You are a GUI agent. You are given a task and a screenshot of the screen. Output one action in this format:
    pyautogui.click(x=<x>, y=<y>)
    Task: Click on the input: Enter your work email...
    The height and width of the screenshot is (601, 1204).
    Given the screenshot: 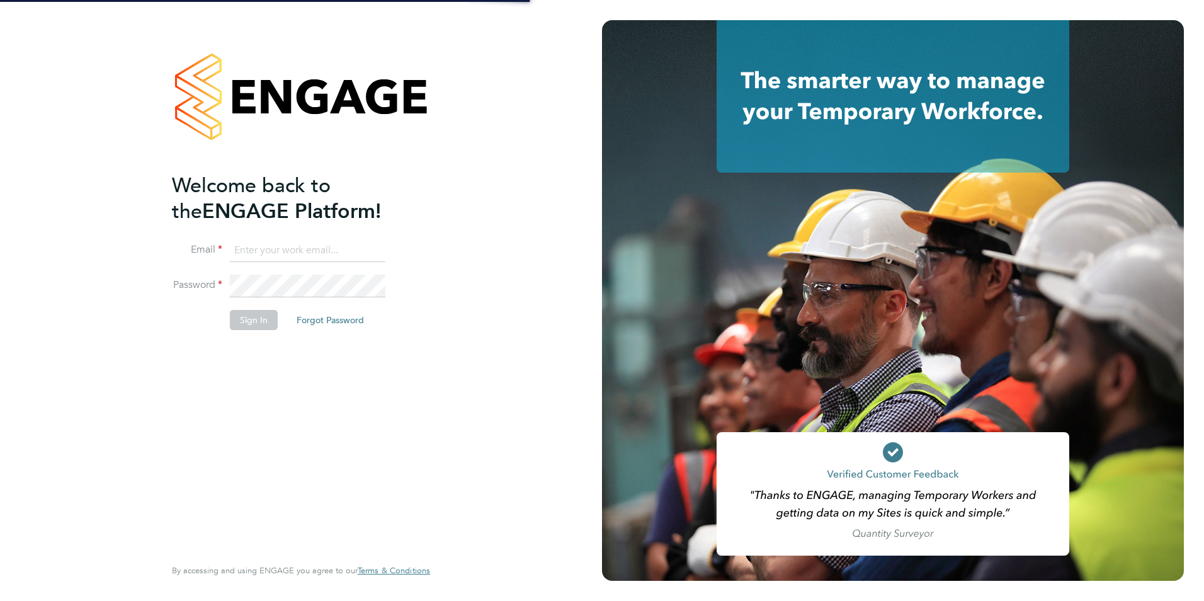 What is the action you would take?
    pyautogui.click(x=307, y=251)
    